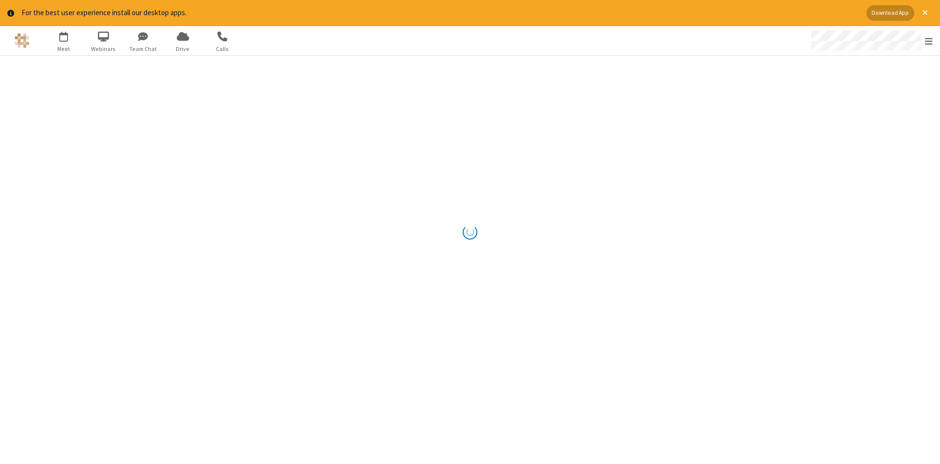  I want to click on span: Calls, so click(222, 49).